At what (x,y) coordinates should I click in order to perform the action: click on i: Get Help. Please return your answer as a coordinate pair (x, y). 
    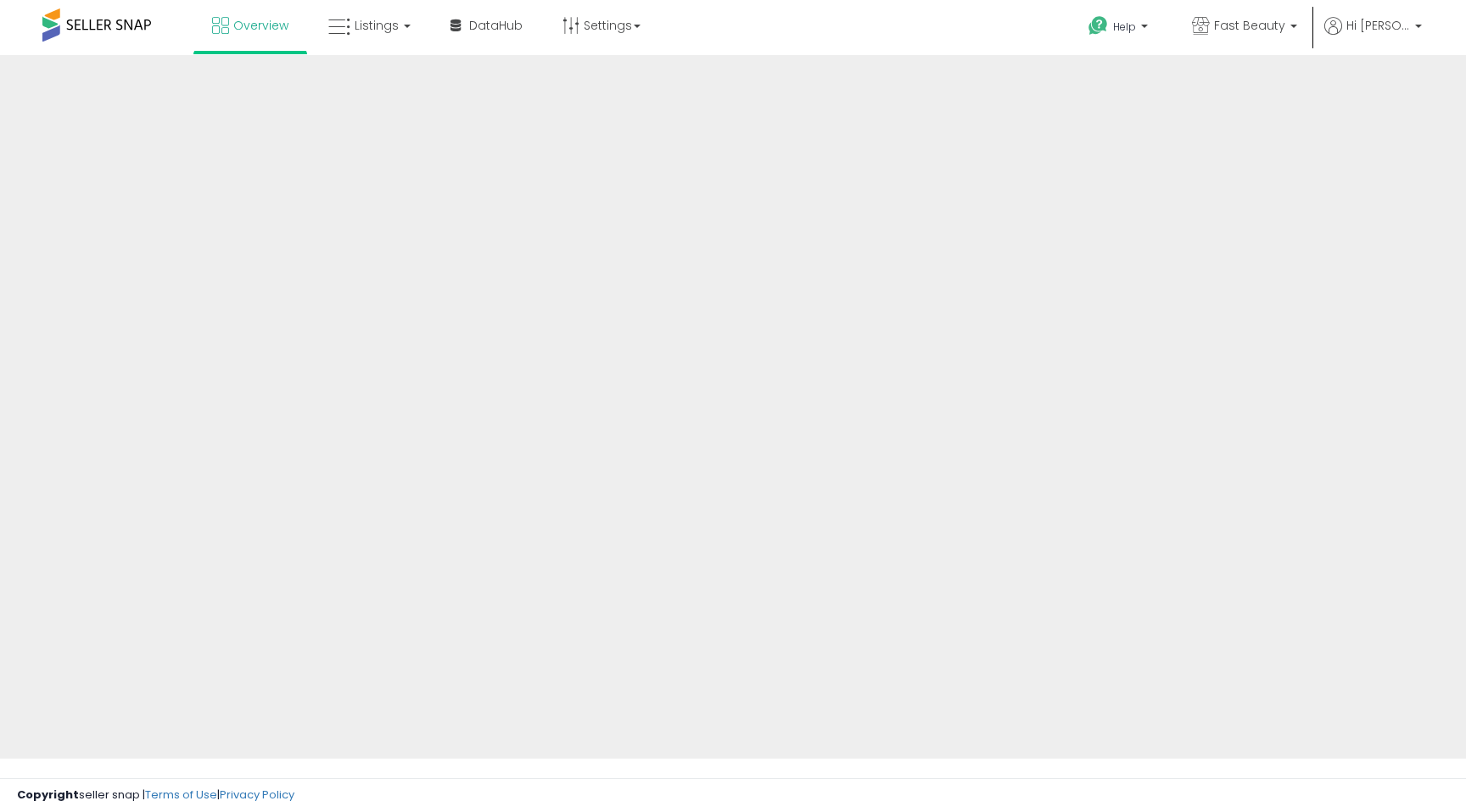
    Looking at the image, I should click on (1098, 25).